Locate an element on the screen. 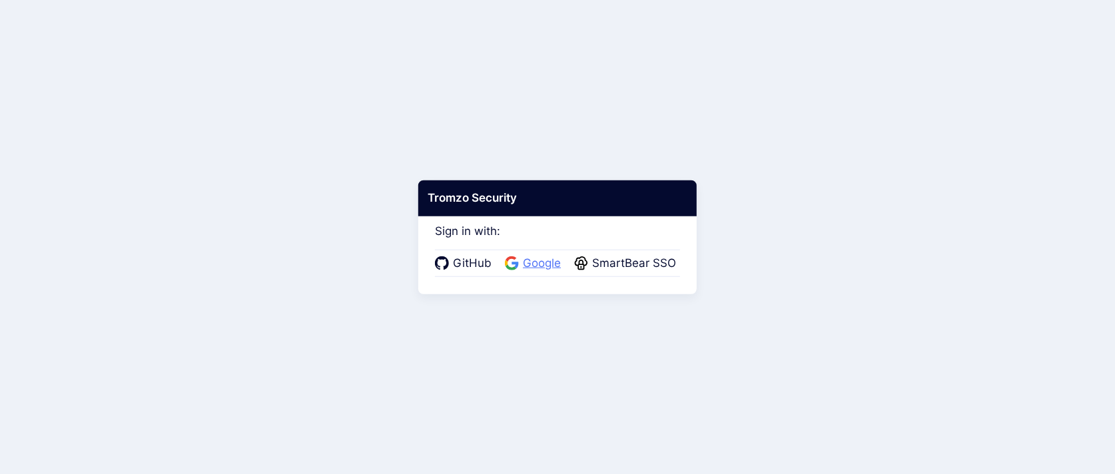 The height and width of the screenshot is (474, 1115). a: SmartBear SSO is located at coordinates (627, 264).